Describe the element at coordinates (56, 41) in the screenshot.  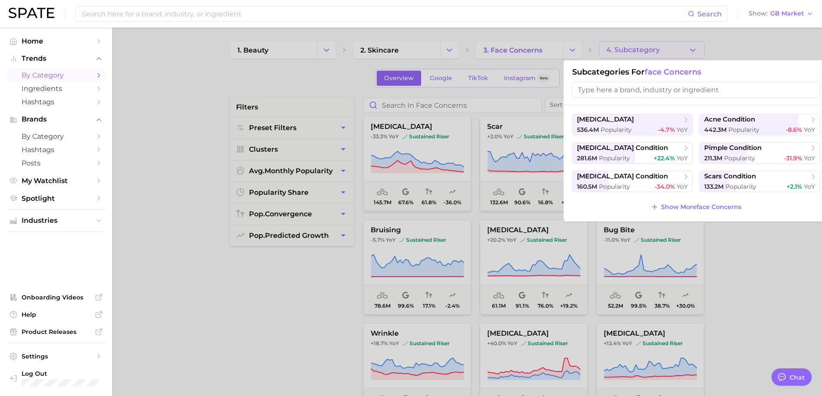
I see `span: Home` at that location.